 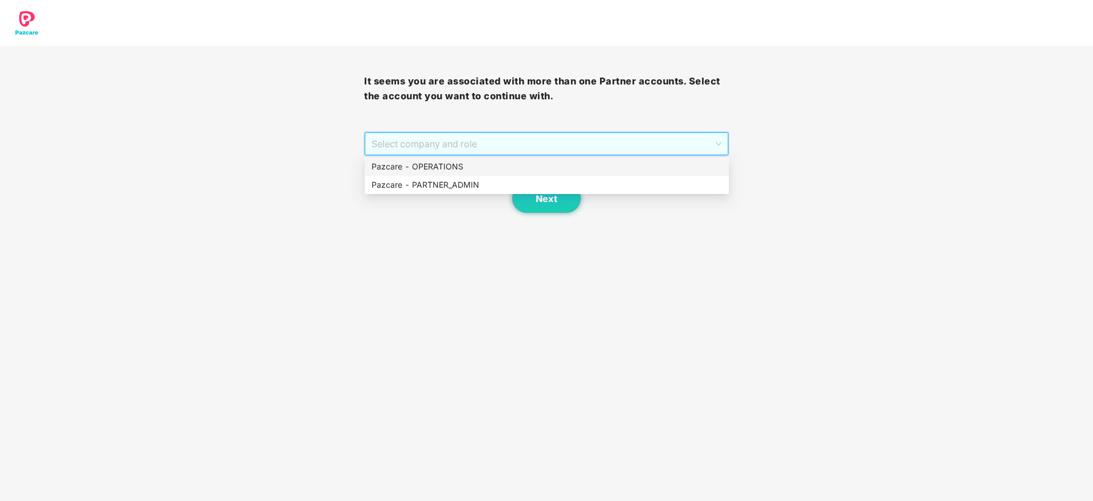 I want to click on button: Next, so click(x=547, y=198).